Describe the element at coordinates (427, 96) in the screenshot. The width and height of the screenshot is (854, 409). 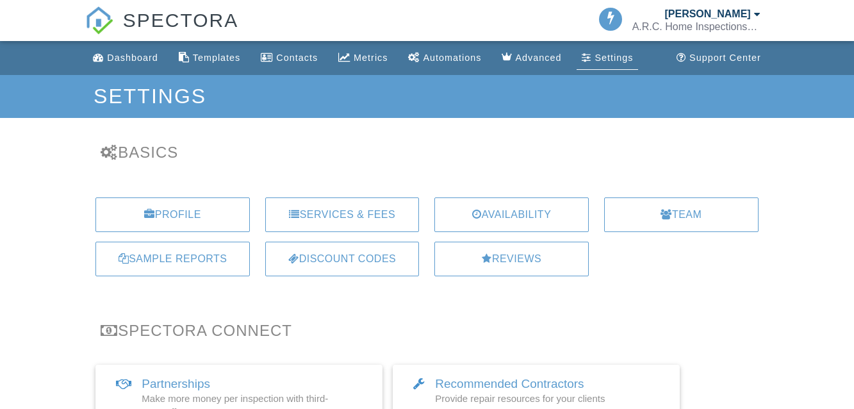
I see `h1: Settings` at that location.